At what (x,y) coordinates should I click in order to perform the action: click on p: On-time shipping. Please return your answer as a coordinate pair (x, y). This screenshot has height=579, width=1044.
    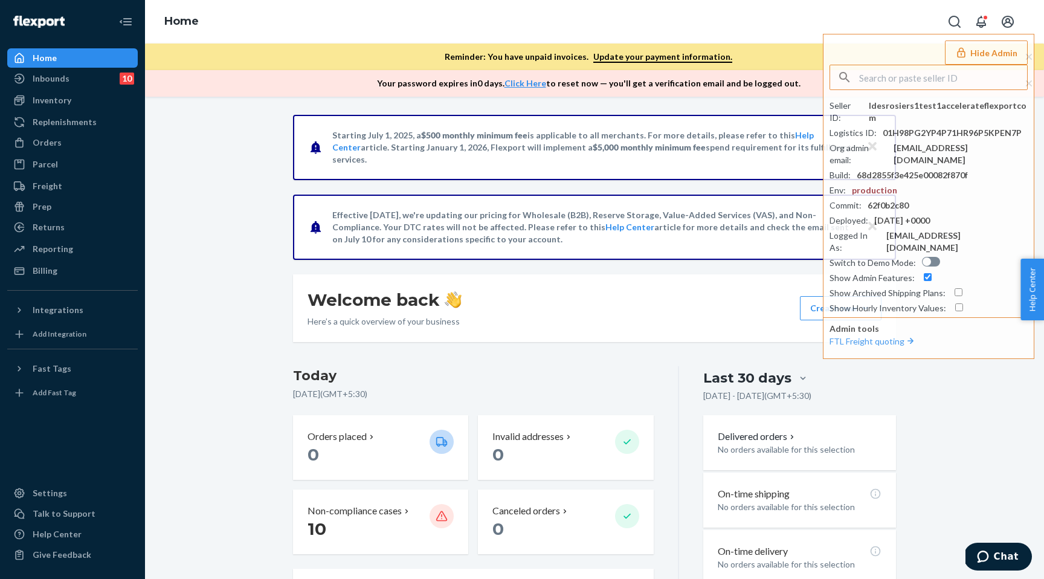
    Looking at the image, I should click on (754, 494).